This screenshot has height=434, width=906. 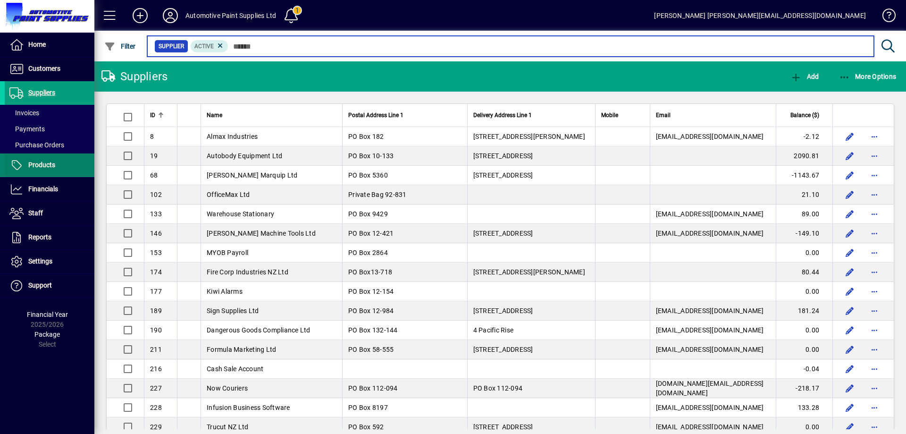 I want to click on span: PO Box 12-984, so click(x=371, y=311).